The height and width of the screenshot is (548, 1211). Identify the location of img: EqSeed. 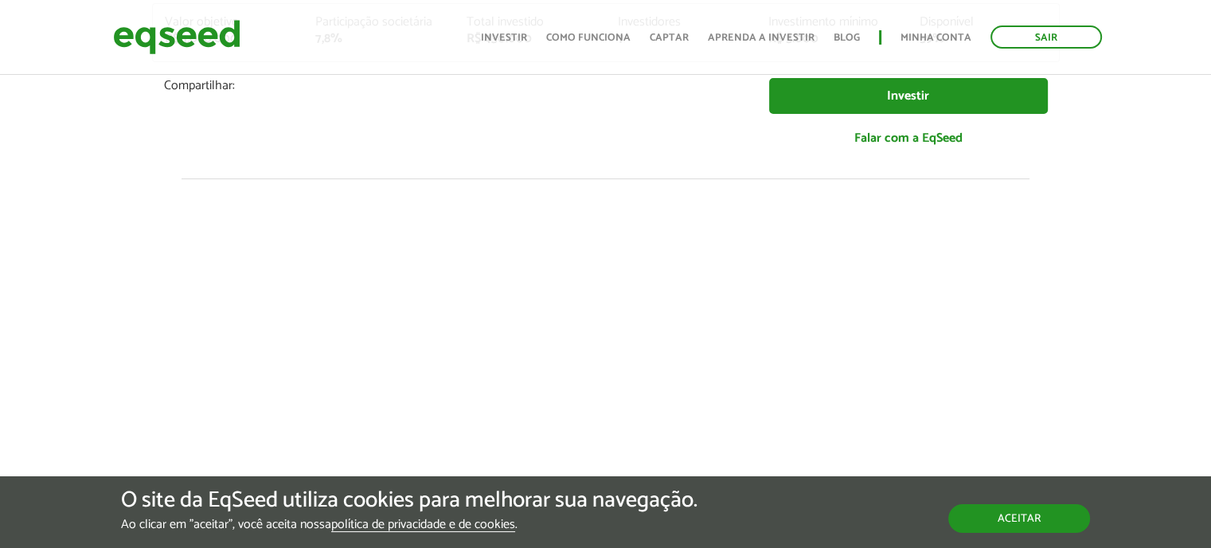
(177, 37).